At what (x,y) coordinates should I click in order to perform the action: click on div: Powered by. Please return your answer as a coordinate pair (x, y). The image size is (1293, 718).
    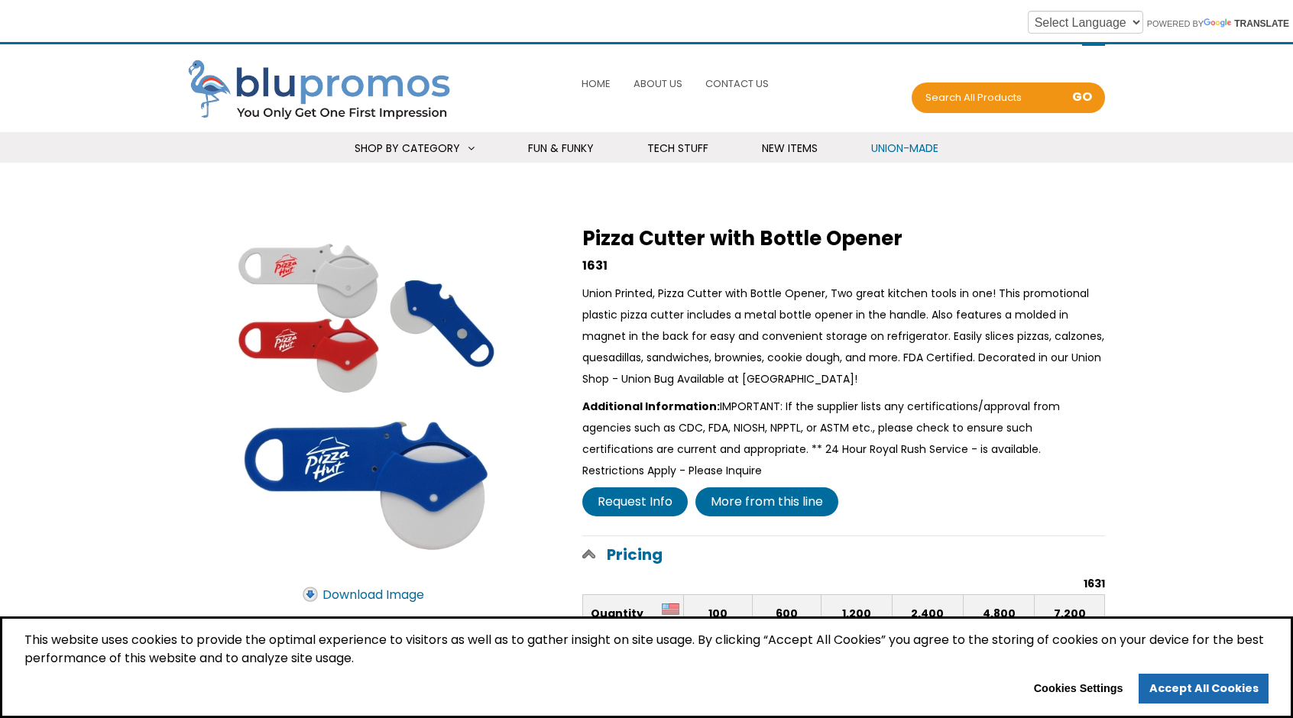
    Looking at the image, I should click on (1152, 22).